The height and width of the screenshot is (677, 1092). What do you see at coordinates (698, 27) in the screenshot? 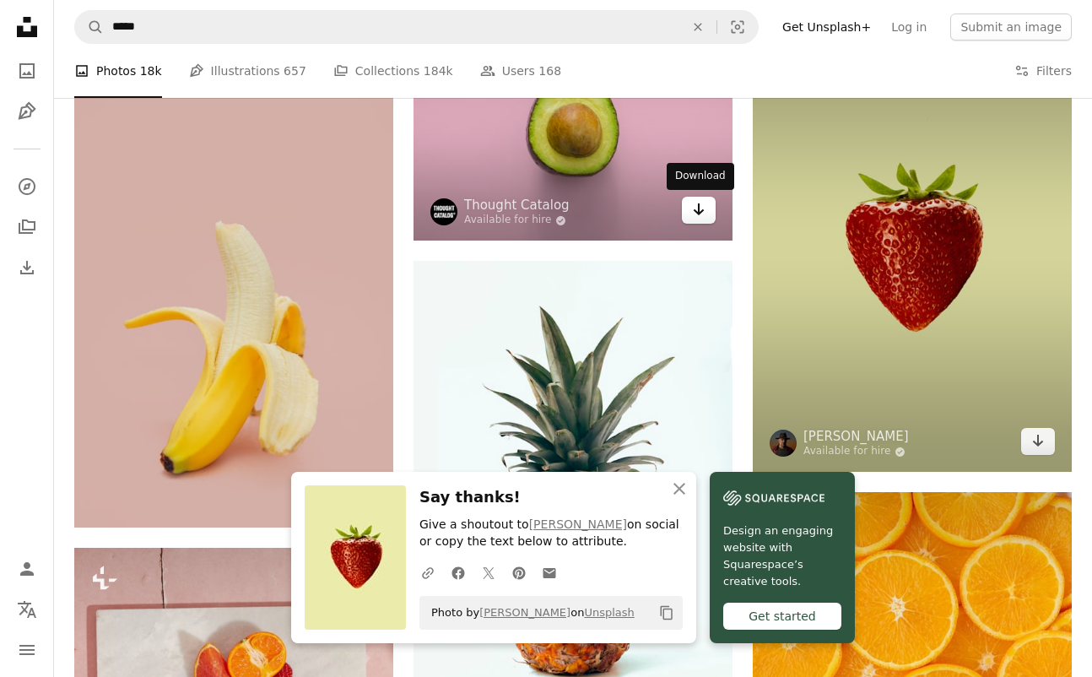
I see `button: Clear` at bounding box center [698, 27].